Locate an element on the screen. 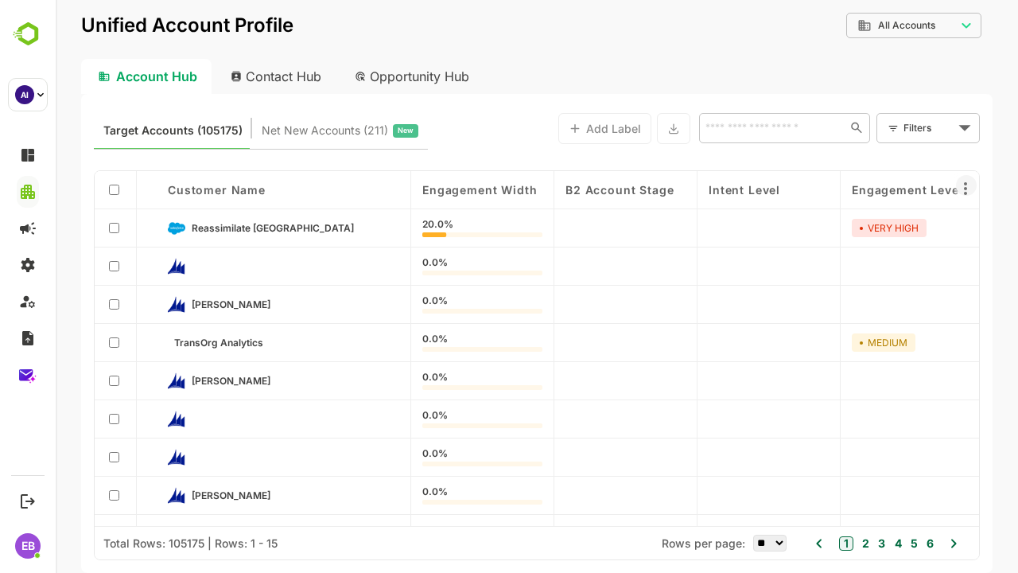 The width and height of the screenshot is (1018, 573). div: EB is located at coordinates (28, 546).